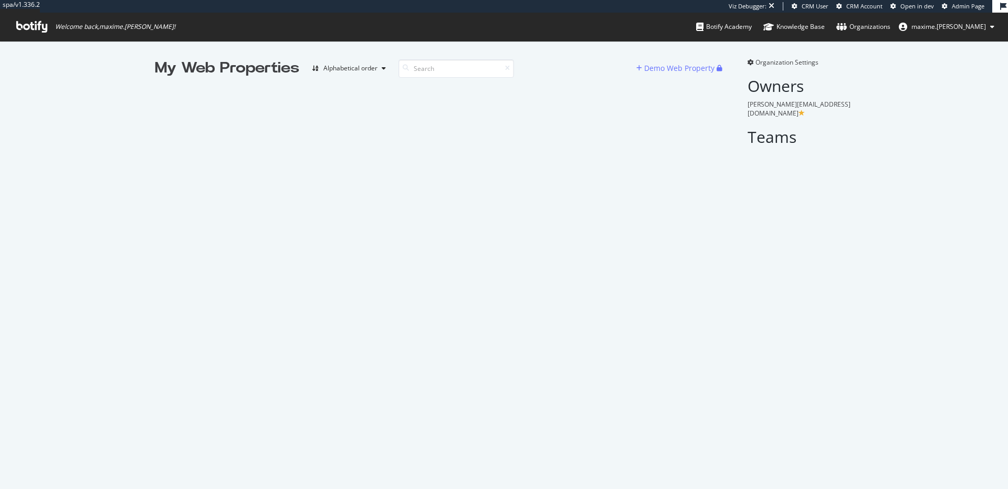  I want to click on div: Botify Academy, so click(724, 27).